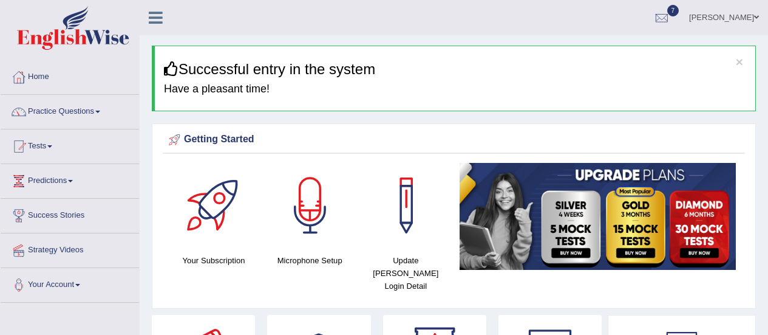  Describe the element at coordinates (455, 69) in the screenshot. I see `h3: Successful entry in the system` at that location.